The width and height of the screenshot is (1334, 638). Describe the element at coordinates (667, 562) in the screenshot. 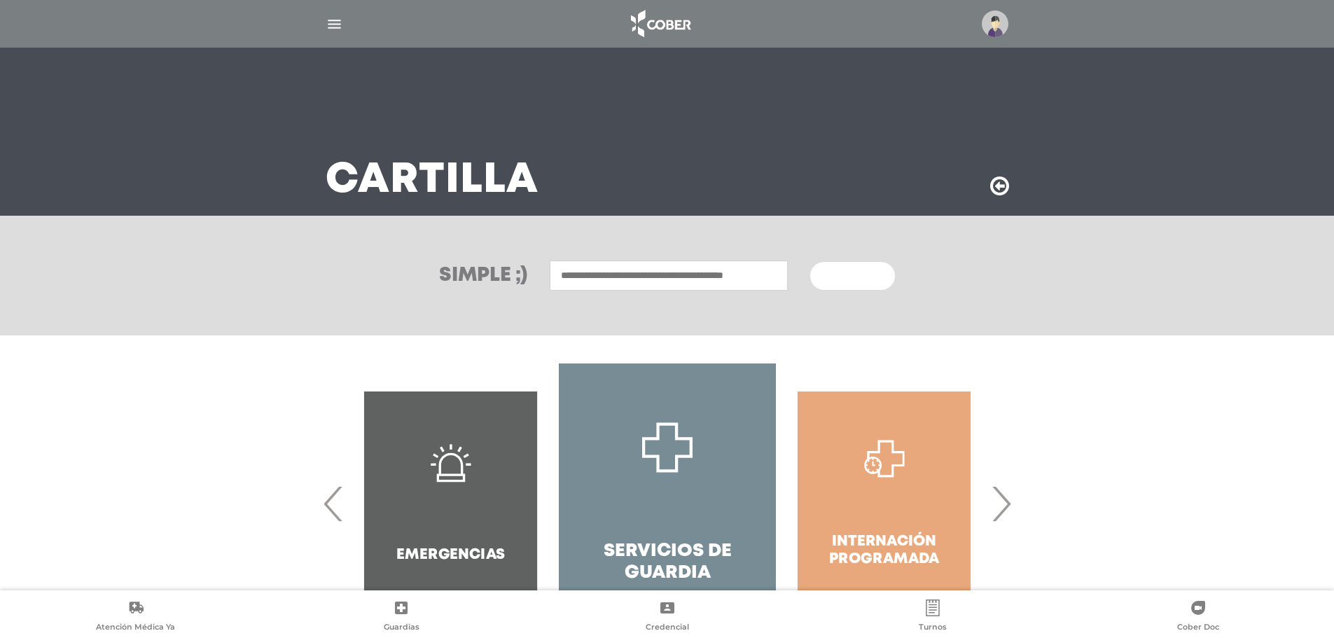

I see `h4: Servicios de Guardia` at that location.